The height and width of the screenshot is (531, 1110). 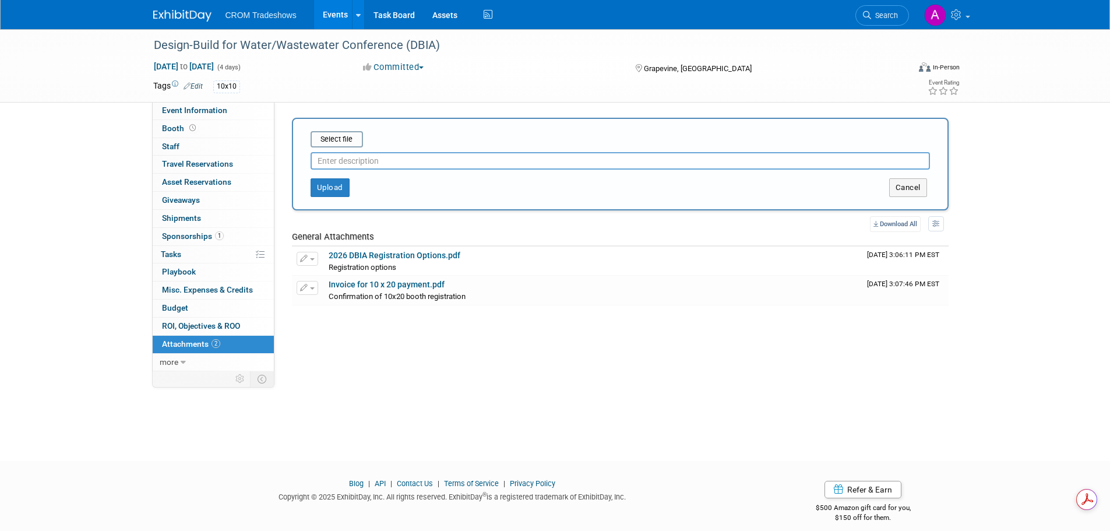 What do you see at coordinates (213, 237) in the screenshot?
I see `a: Sponsorships1` at bounding box center [213, 237].